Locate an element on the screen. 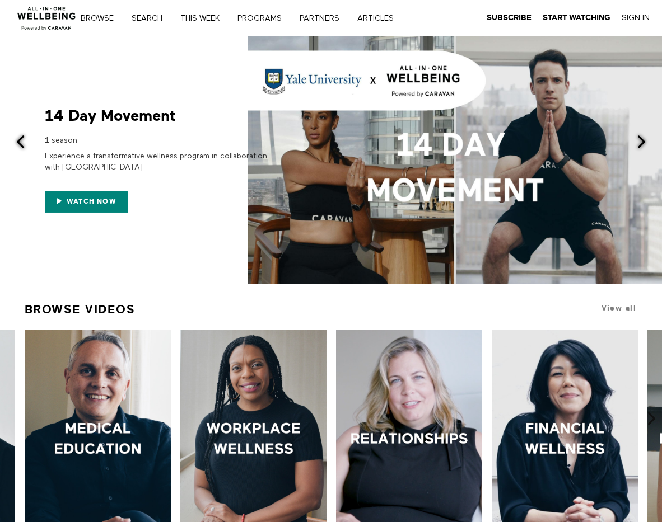 The image size is (662, 522). strong: Subscribe is located at coordinates (509, 17).